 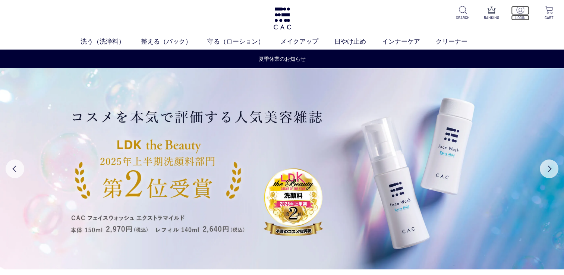 I want to click on a: 洗う（洗浄料）, so click(x=111, y=42).